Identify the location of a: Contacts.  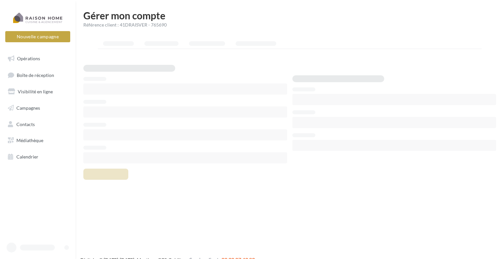
(38, 125).